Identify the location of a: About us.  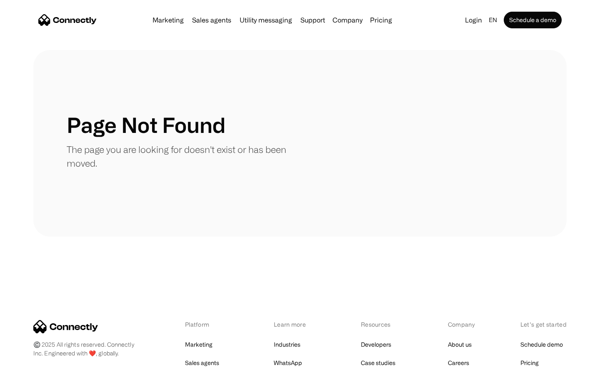
(460, 345).